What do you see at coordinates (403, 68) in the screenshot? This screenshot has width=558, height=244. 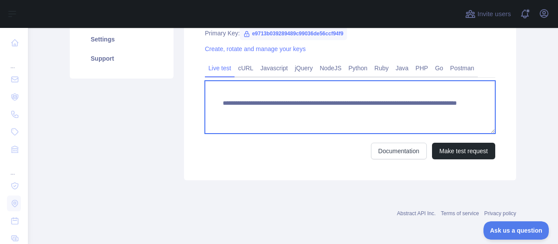 I see `a: Java` at bounding box center [403, 68].